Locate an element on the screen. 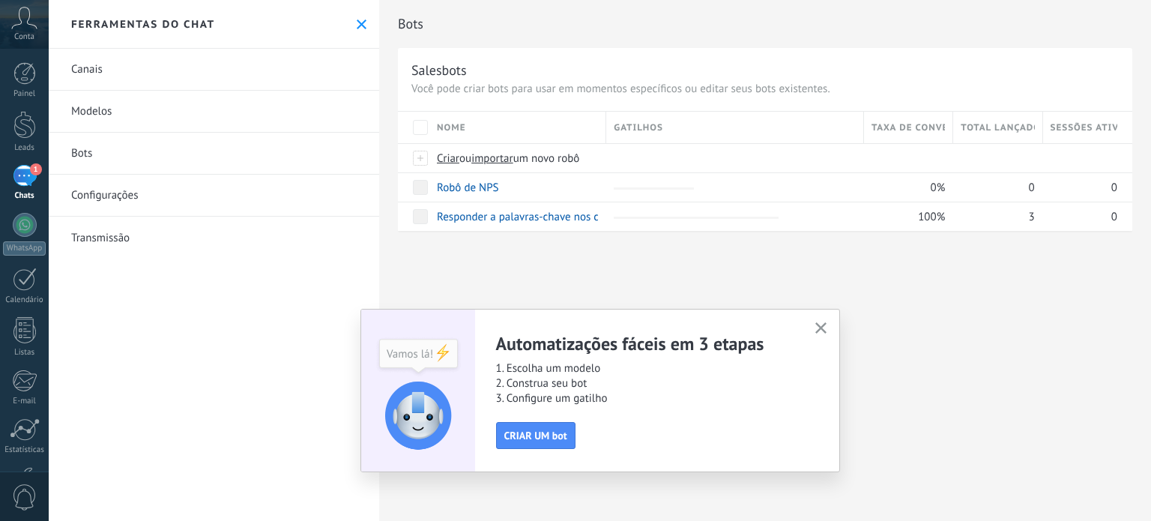  a: Bots is located at coordinates (214, 154).